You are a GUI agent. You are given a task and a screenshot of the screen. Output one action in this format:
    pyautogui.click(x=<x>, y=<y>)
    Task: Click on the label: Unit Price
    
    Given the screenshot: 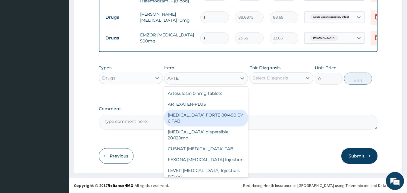 What is the action you would take?
    pyautogui.click(x=326, y=68)
    